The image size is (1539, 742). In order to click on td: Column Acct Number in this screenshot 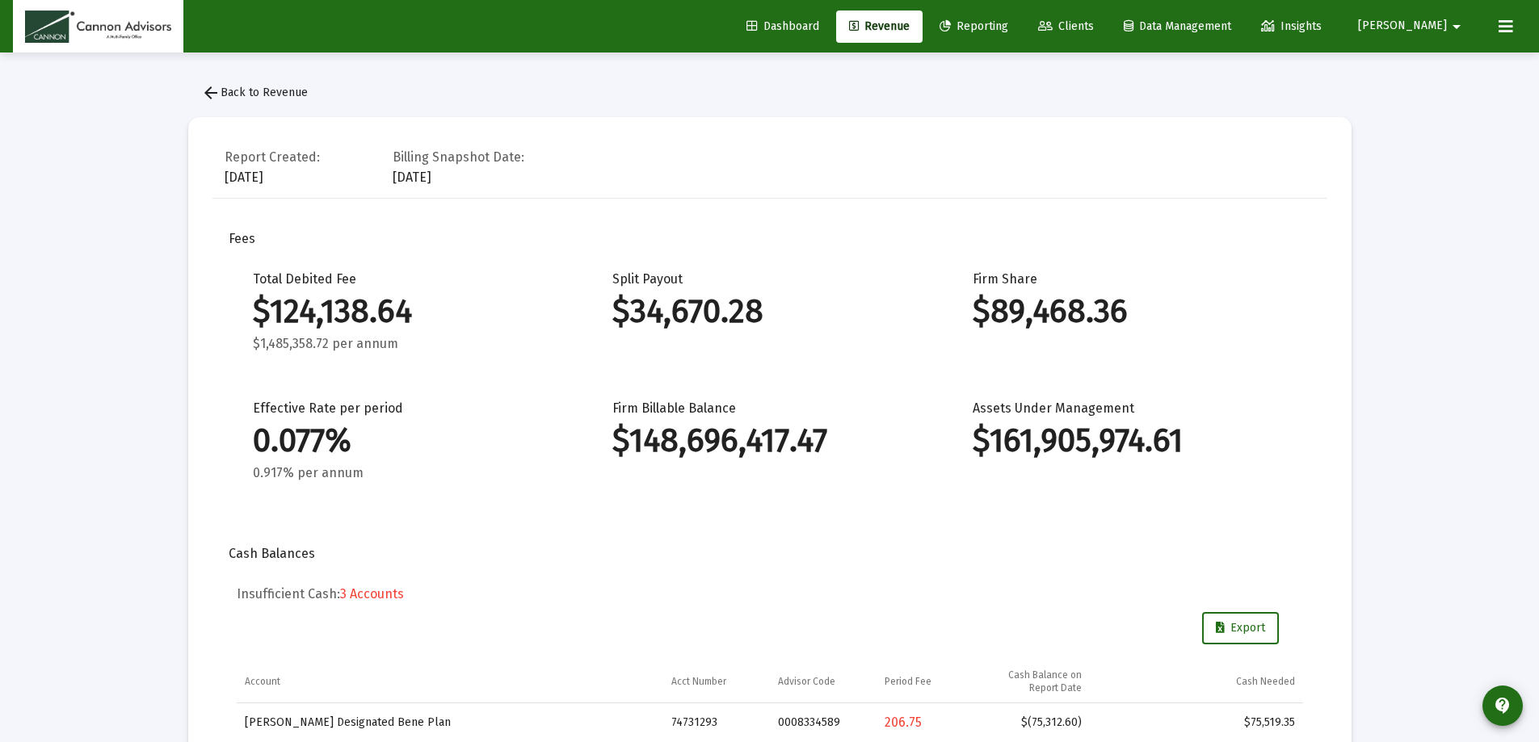, I will do `click(716, 682)`.